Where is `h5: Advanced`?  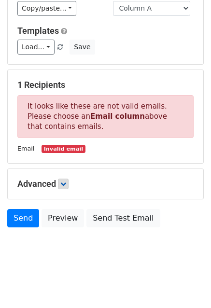
h5: Advanced is located at coordinates (105, 184).